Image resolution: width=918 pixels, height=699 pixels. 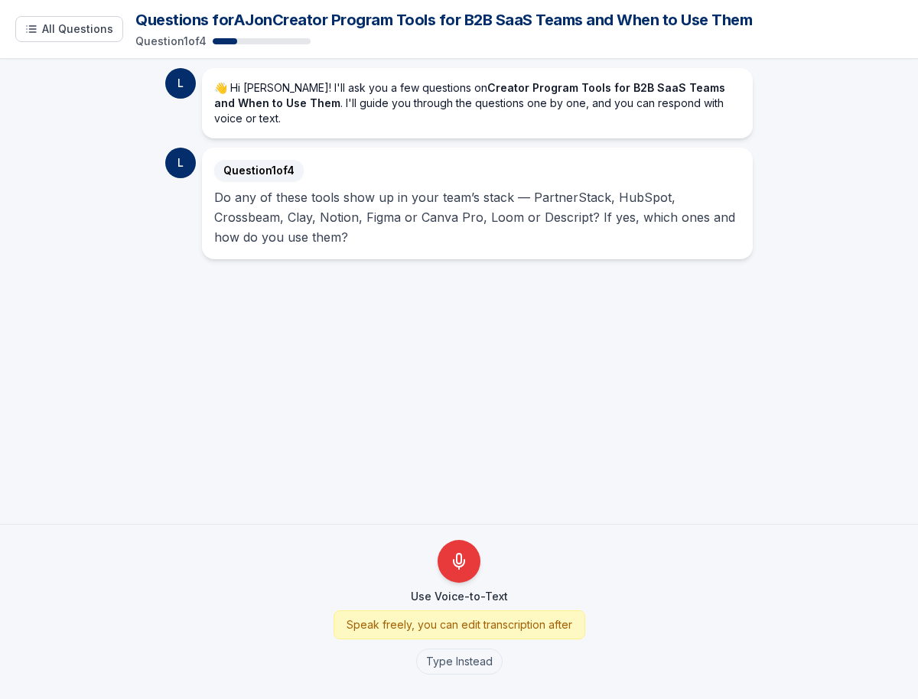 I want to click on button: Type Instead, so click(x=459, y=662).